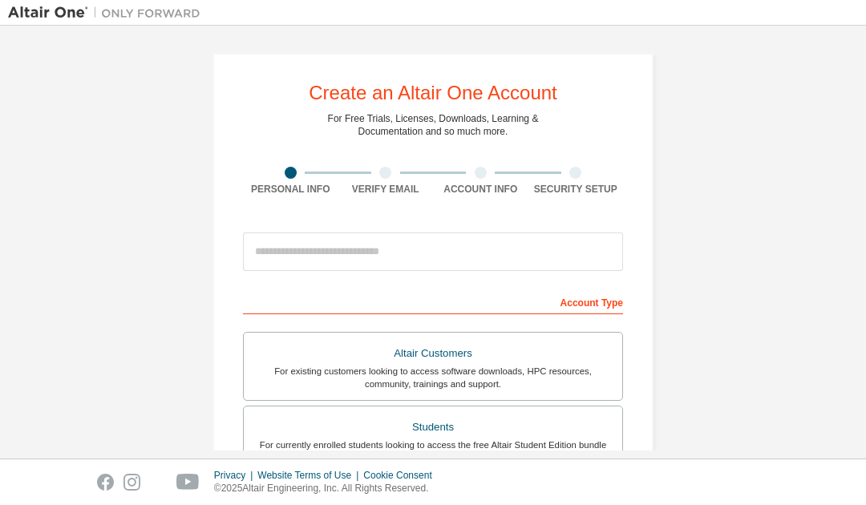  I want to click on div: For currently enrolled students looking to access the free Altair Student Edition bundle and all ..., so click(433, 451).